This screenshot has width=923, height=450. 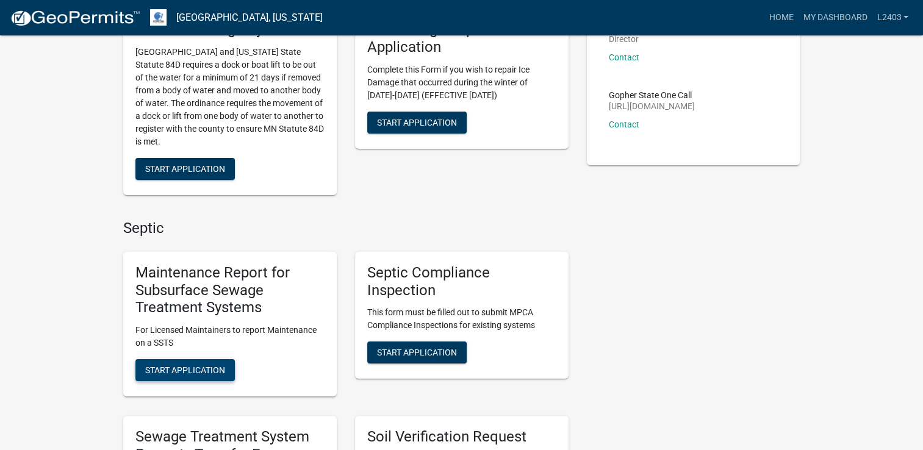 What do you see at coordinates (462, 282) in the screenshot?
I see `h5: Septic Compliance Inspection` at bounding box center [462, 282].